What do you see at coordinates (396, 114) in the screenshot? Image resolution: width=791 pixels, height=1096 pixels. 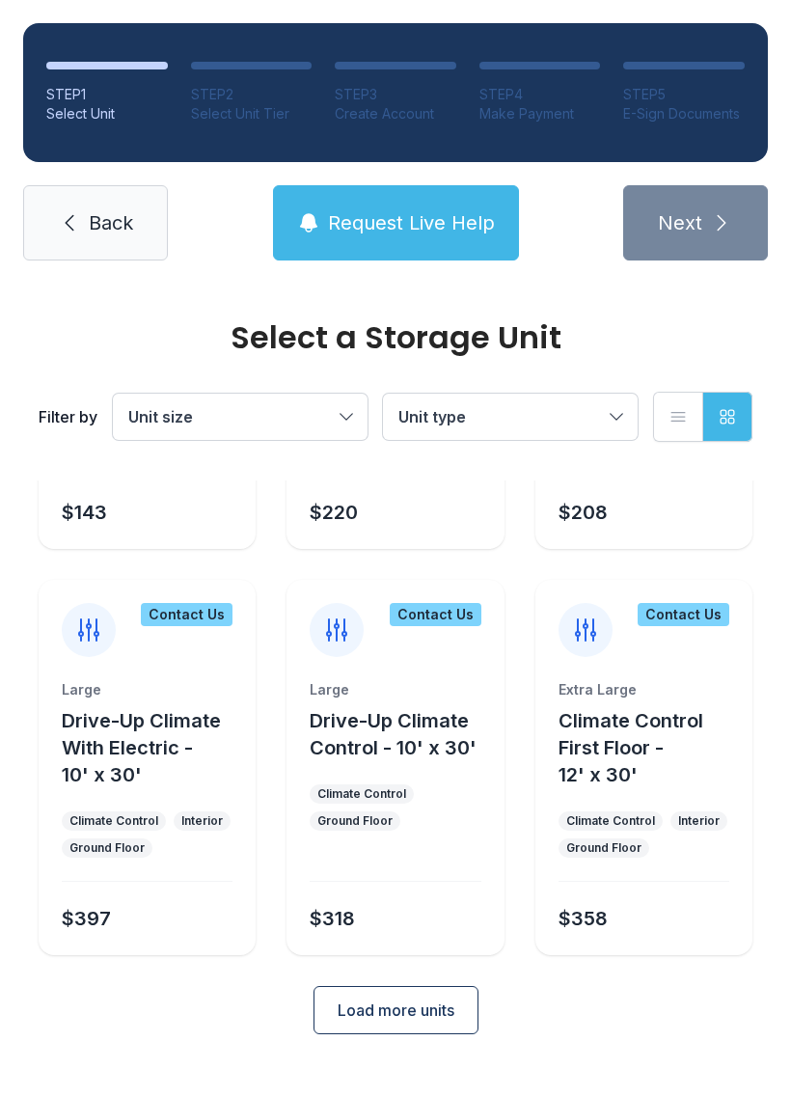 I see `div: Create Account` at bounding box center [396, 114].